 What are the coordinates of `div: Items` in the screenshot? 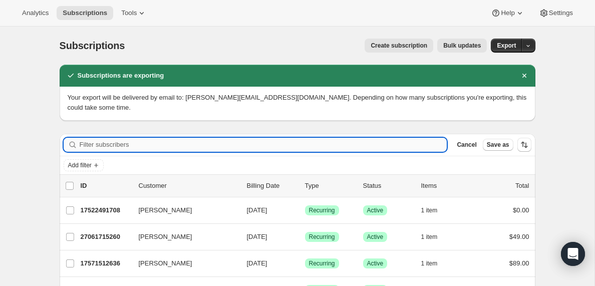 It's located at (446, 186).